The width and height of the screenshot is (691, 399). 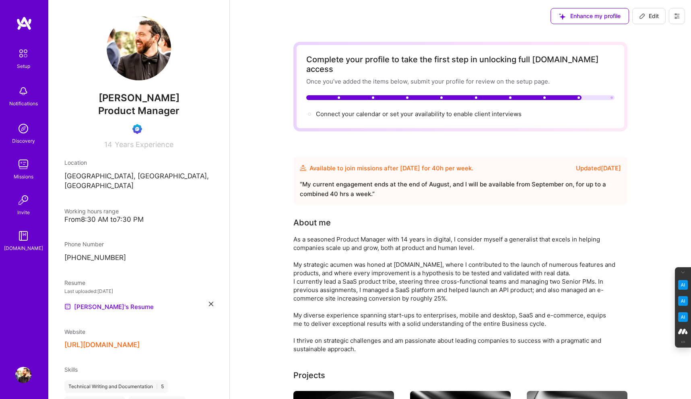 What do you see at coordinates (75, 332) in the screenshot?
I see `span: Website` at bounding box center [75, 332].